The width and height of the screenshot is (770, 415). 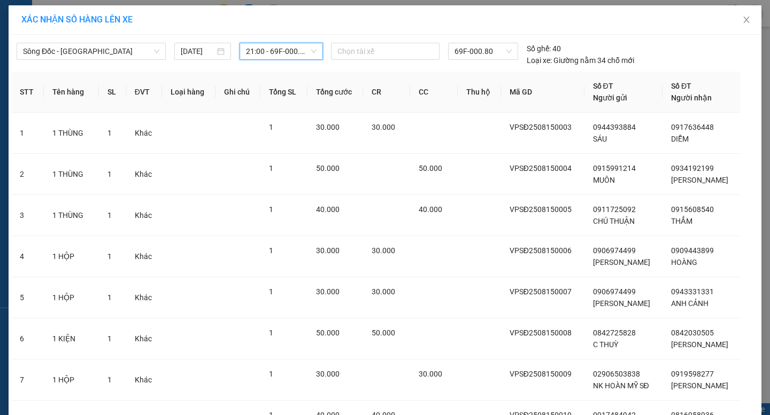 I want to click on span: 69F-000.80, so click(x=483, y=51).